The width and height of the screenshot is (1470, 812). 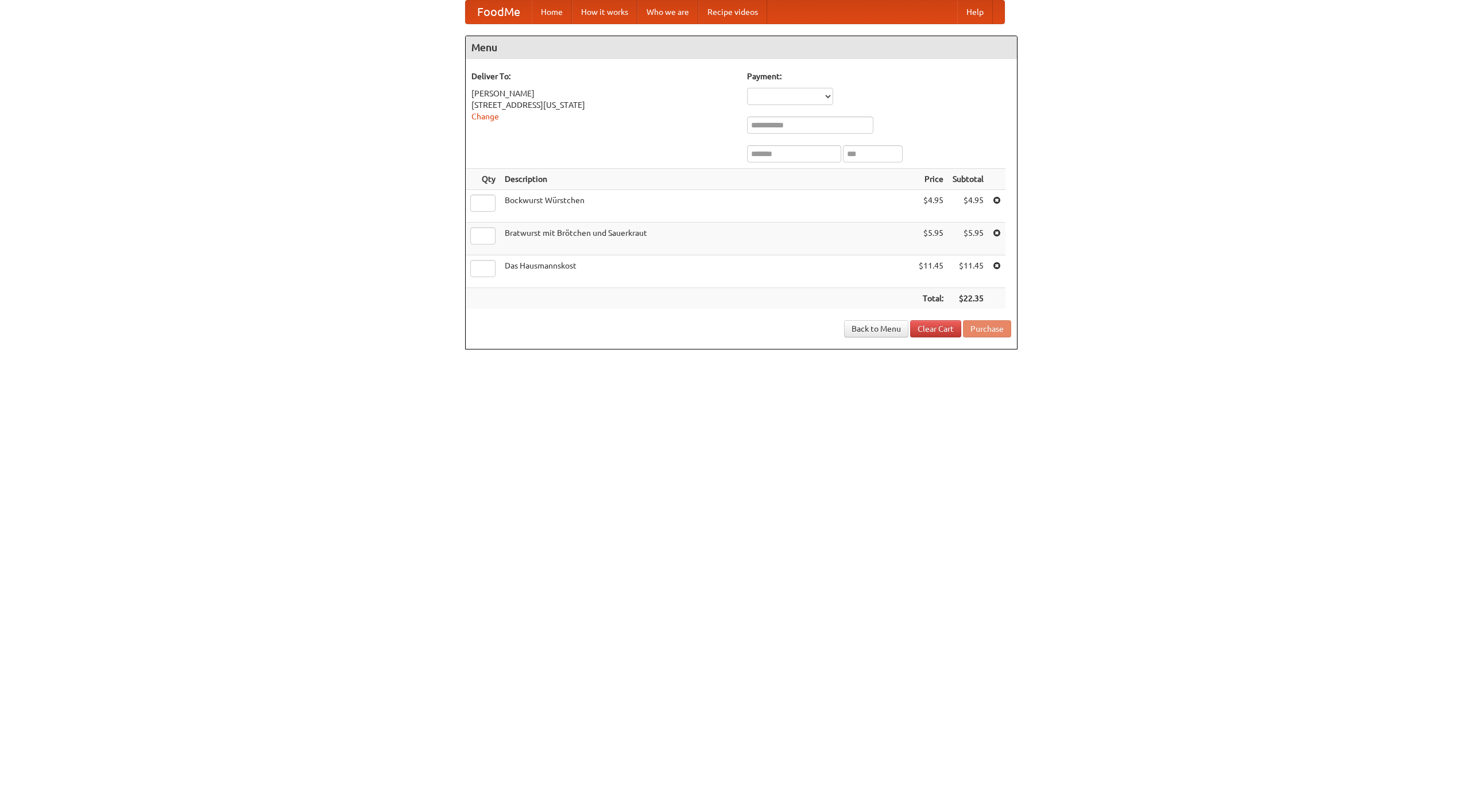 What do you see at coordinates (876, 329) in the screenshot?
I see `a: Back to Menu` at bounding box center [876, 329].